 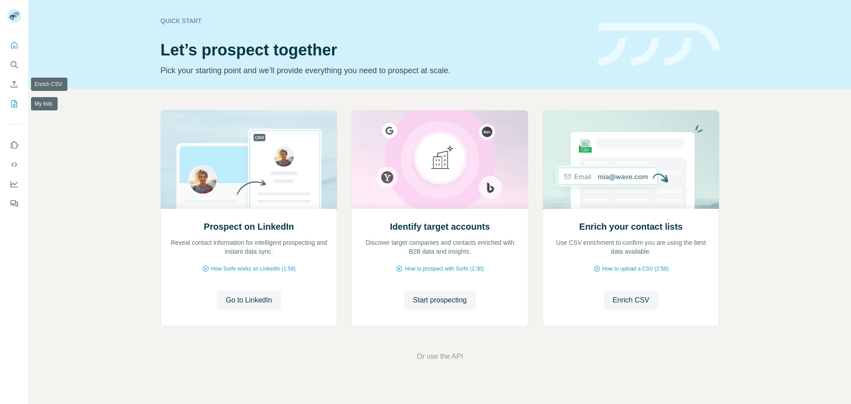 What do you see at coordinates (439, 247) in the screenshot?
I see `p: Discover target companies and contacts enriched with B2B data and insights.` at bounding box center [439, 247].